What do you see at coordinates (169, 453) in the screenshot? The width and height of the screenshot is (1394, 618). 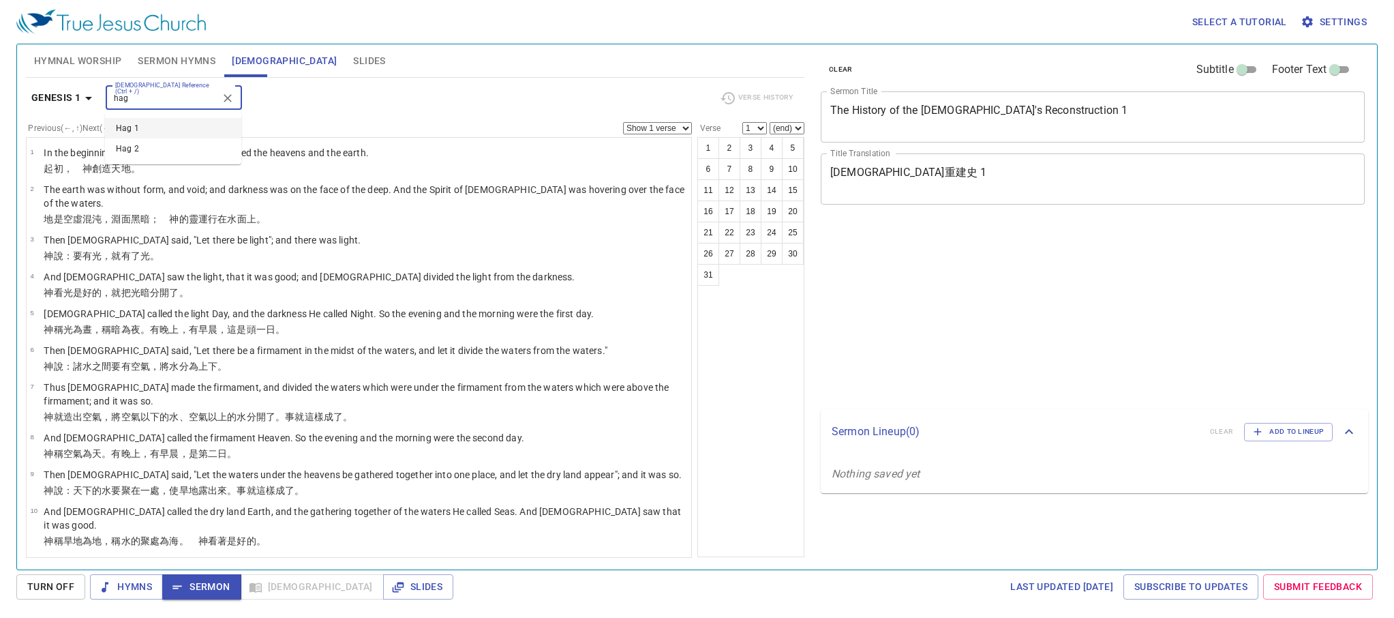 I see `wh8064: 。有晚上` at bounding box center [169, 453].